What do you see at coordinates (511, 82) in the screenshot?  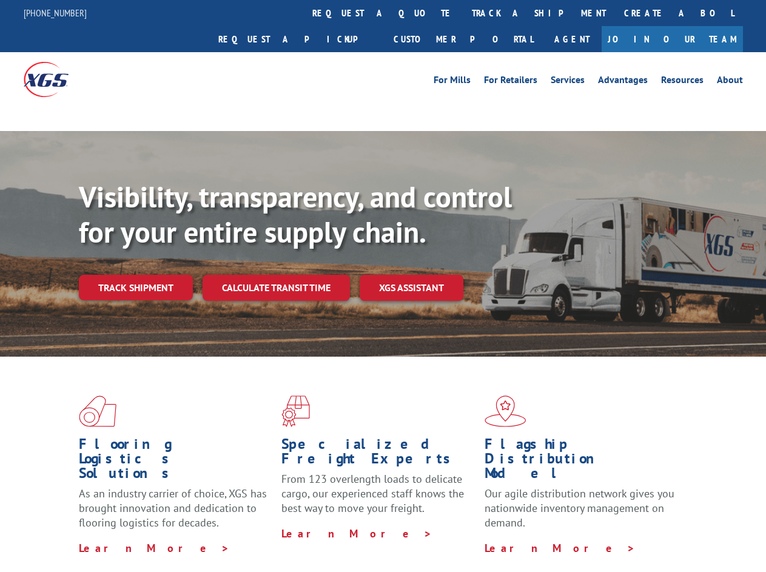 I see `a: For Retailers` at bounding box center [511, 82].